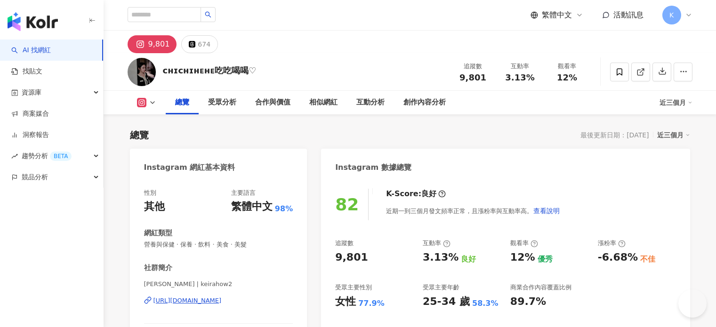 The height and width of the screenshot is (327, 716). Describe the element at coordinates (200, 44) in the screenshot. I see `button: 674` at that location.